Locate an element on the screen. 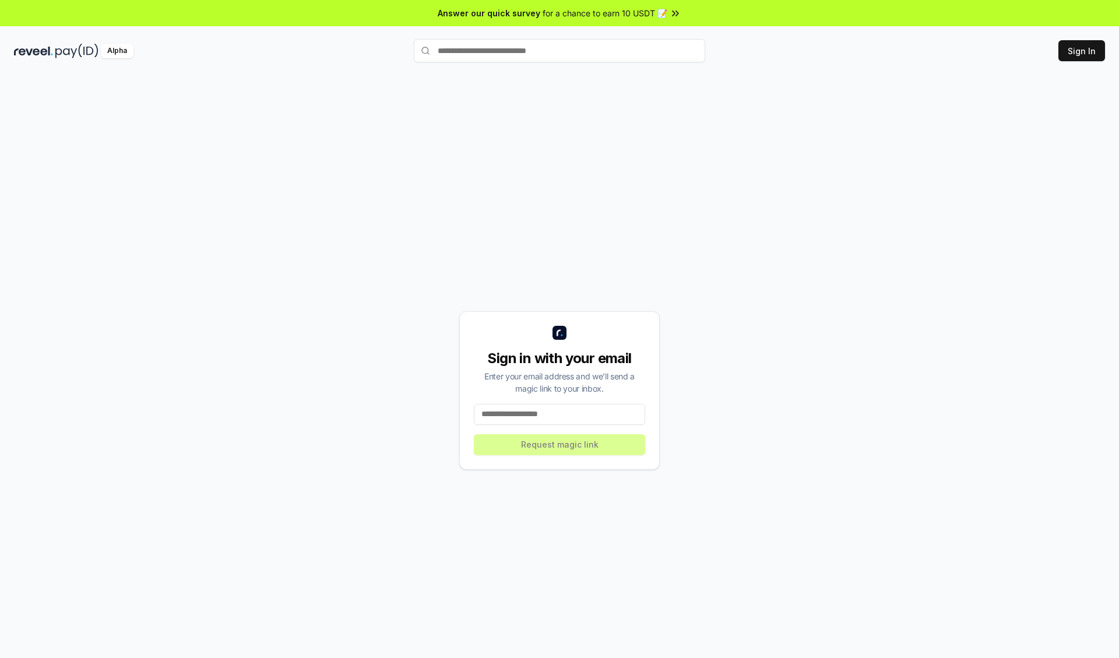  span: Answer our quick survey is located at coordinates (489, 13).